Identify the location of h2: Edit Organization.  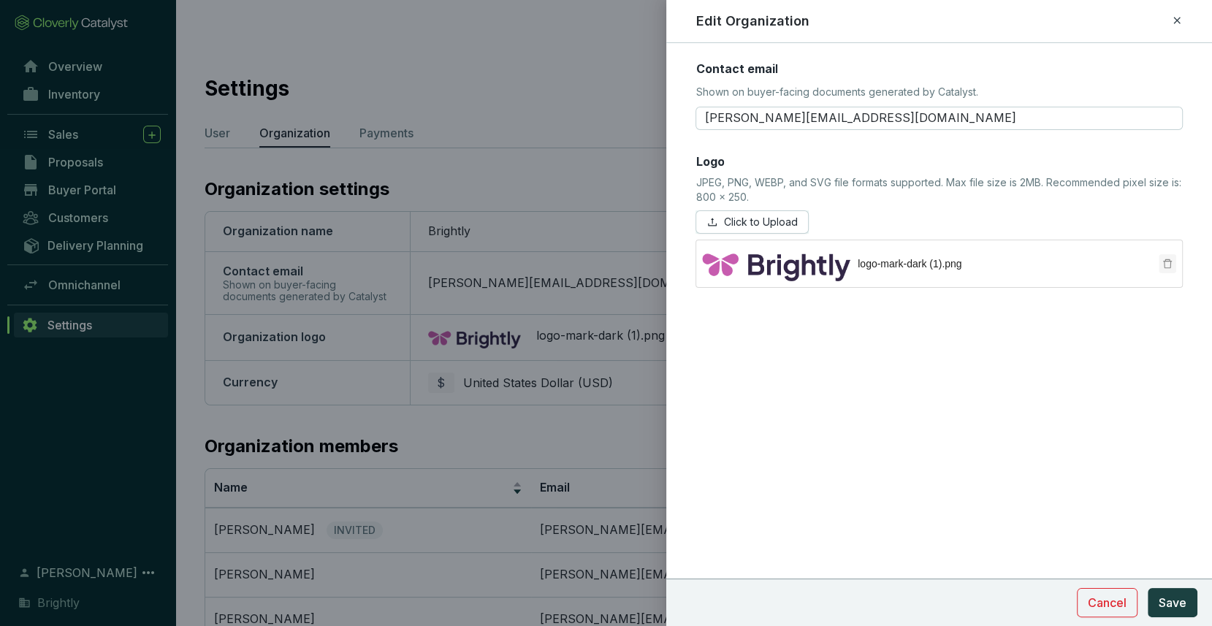
(752, 21).